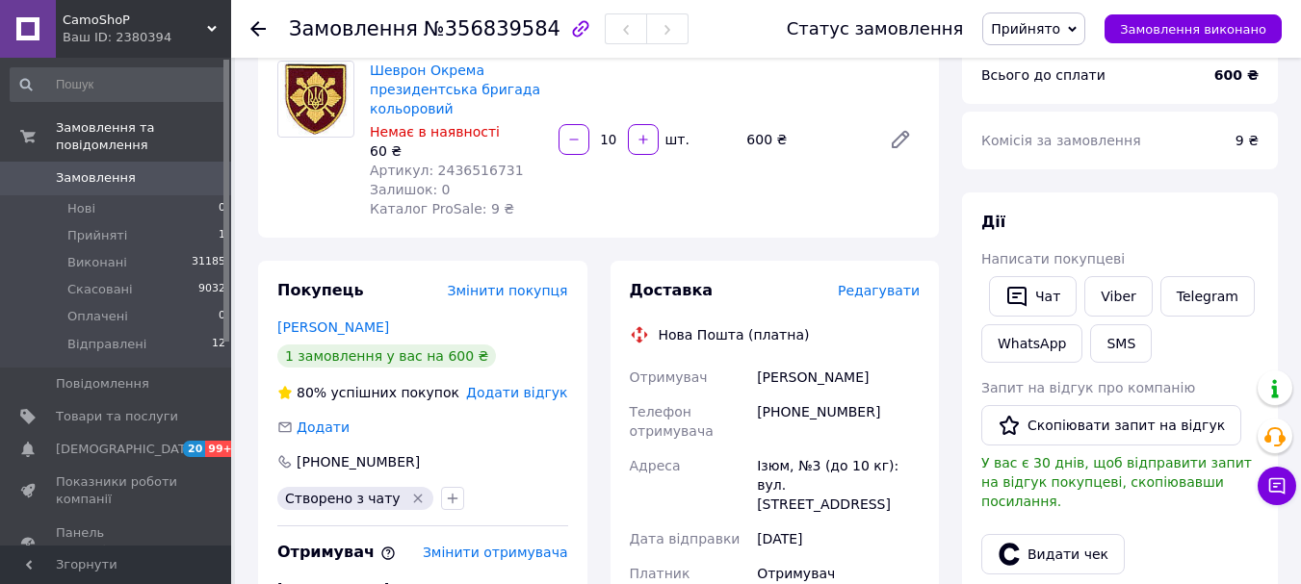 Image resolution: width=1301 pixels, height=584 pixels. I want to click on button: Чат, so click(1032, 297).